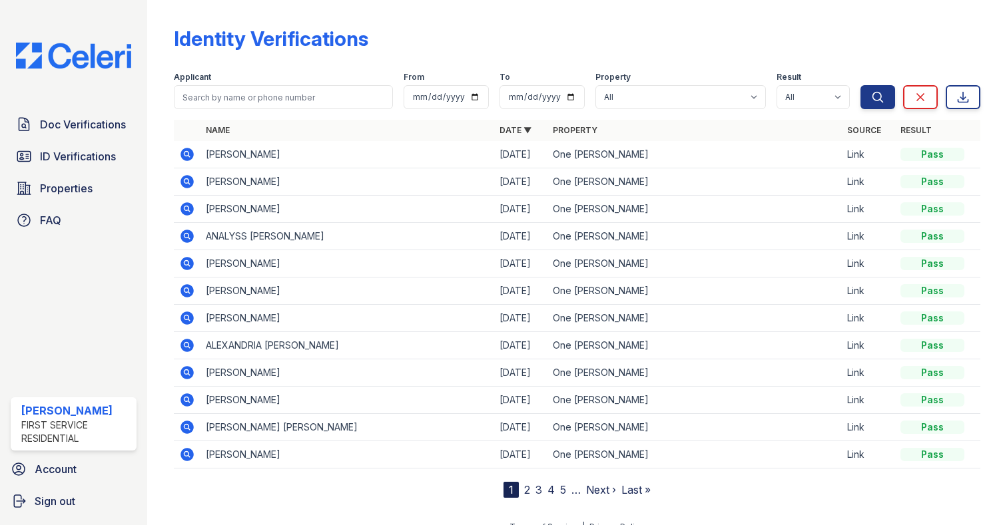 Image resolution: width=1007 pixels, height=525 pixels. What do you see at coordinates (73, 469) in the screenshot?
I see `a: Account` at bounding box center [73, 469].